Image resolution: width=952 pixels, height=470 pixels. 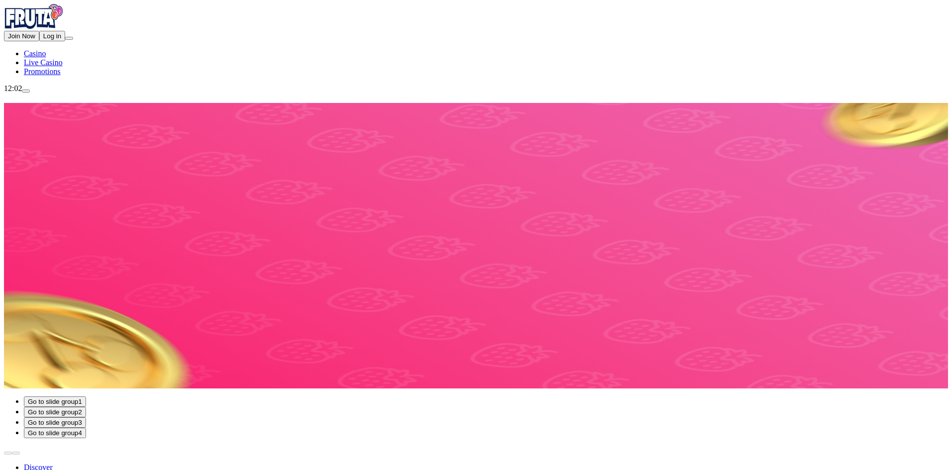 What do you see at coordinates (55, 411) in the screenshot?
I see `span: Go to slide group 2` at bounding box center [55, 411].